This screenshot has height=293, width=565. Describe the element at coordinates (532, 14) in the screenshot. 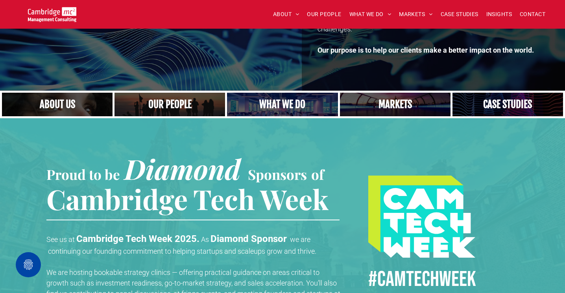

I see `a: CONTACT` at that location.